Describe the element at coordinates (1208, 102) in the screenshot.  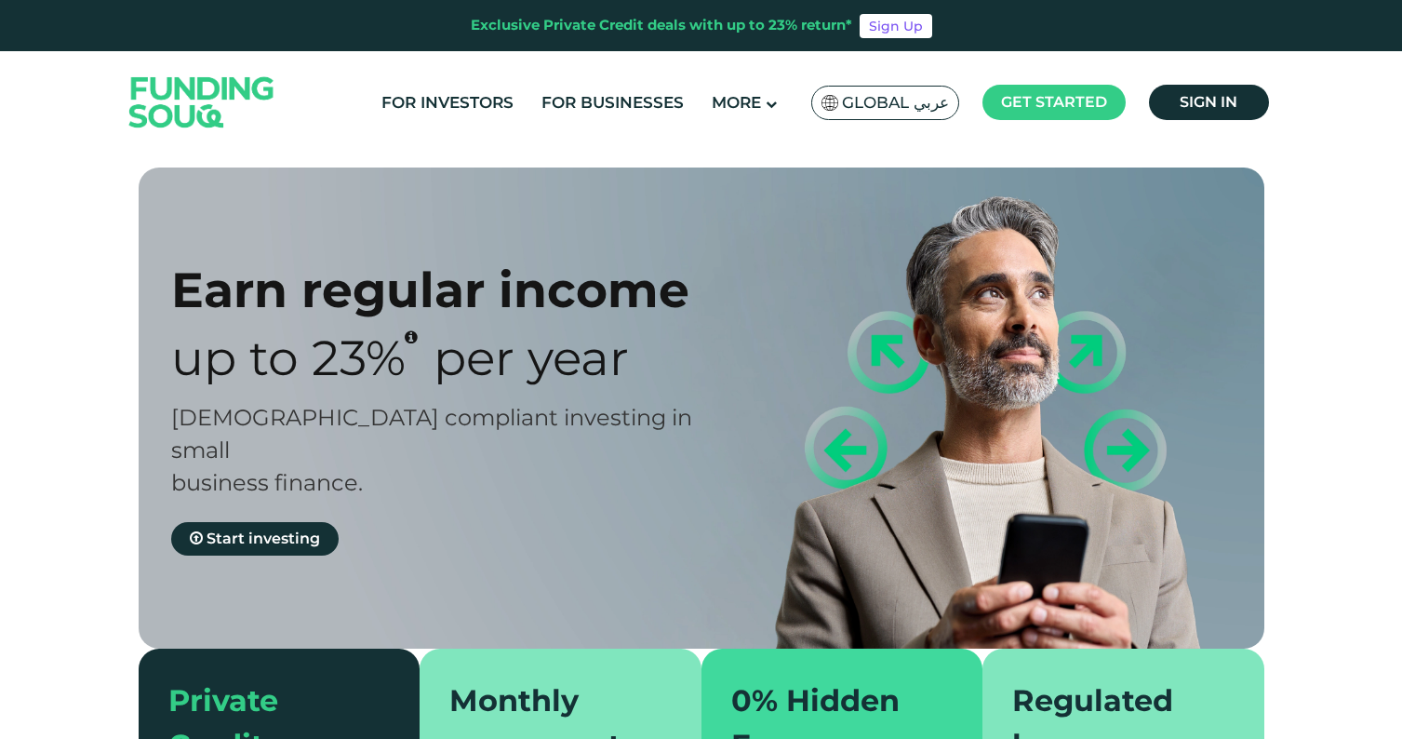
I see `a: Sign in` at that location.